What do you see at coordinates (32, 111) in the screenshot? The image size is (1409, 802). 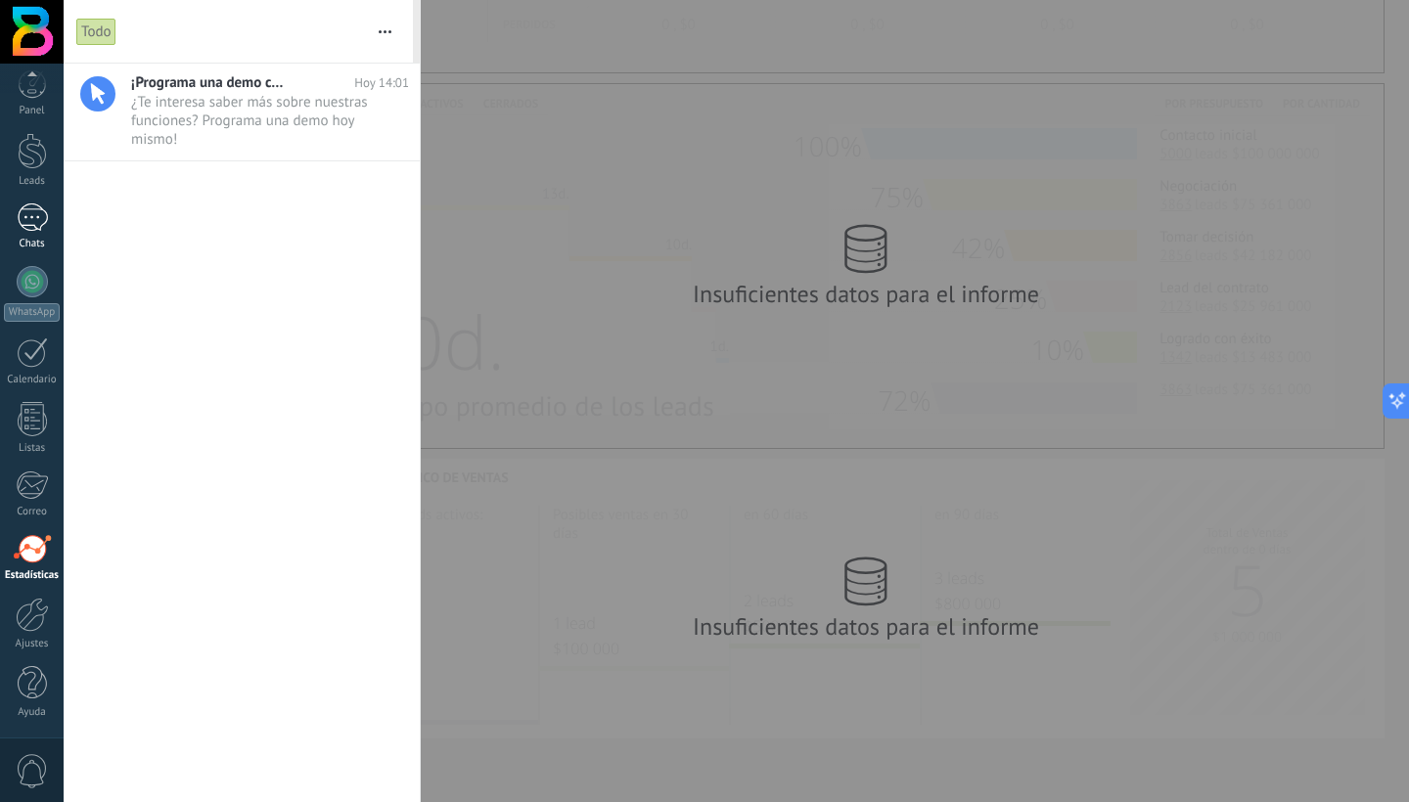 I see `div: Panel` at bounding box center [32, 111].